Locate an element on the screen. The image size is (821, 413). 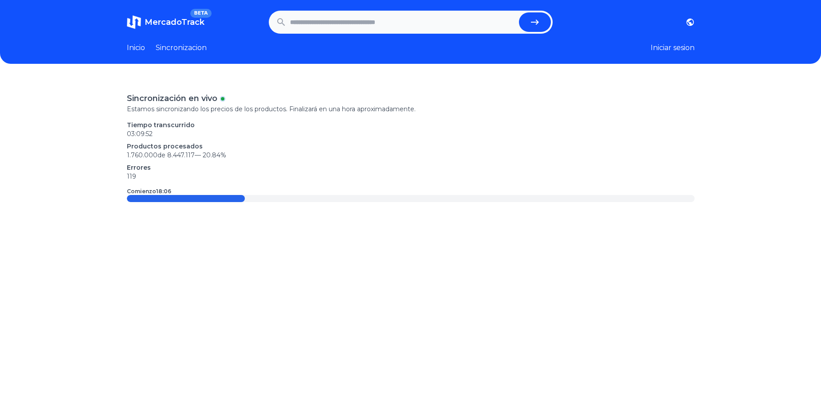
p: Tiempo transcurrido is located at coordinates (411, 125).